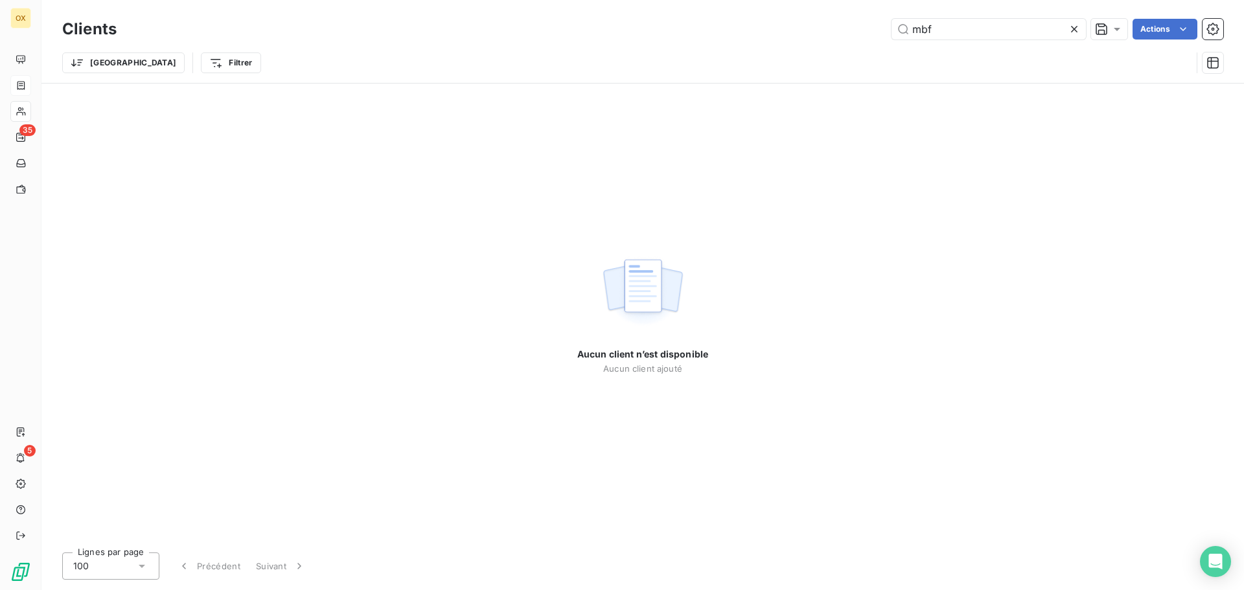 Image resolution: width=1244 pixels, height=590 pixels. What do you see at coordinates (989, 29) in the screenshot?
I see `input: Rechercher` at bounding box center [989, 29].